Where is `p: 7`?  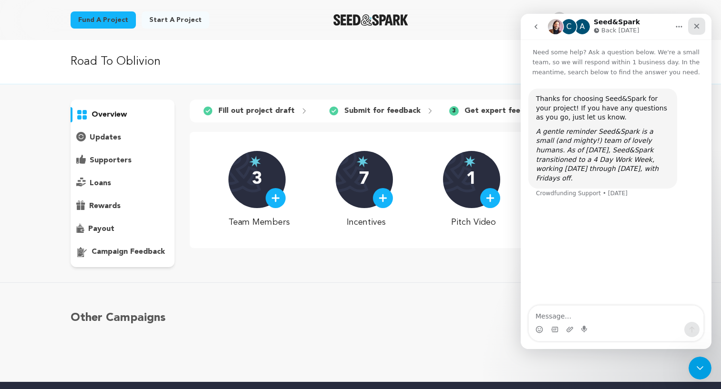
p: 7 is located at coordinates (364, 180).